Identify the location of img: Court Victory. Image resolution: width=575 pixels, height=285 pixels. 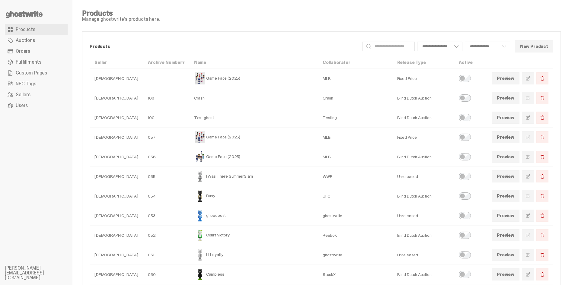
(200, 236).